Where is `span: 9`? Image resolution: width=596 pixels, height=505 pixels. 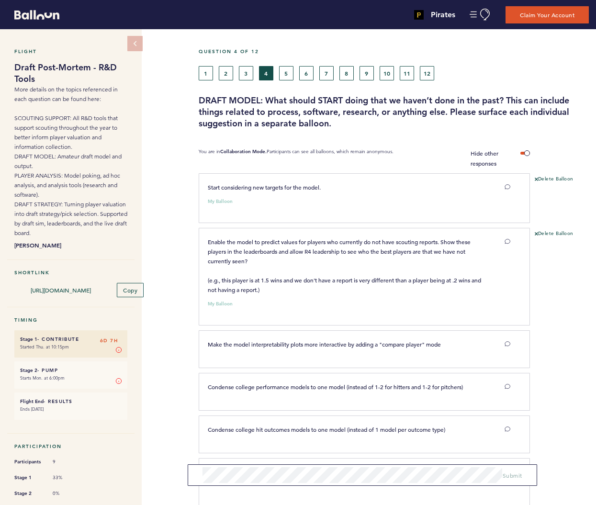
span: 9 is located at coordinates (67, 462).